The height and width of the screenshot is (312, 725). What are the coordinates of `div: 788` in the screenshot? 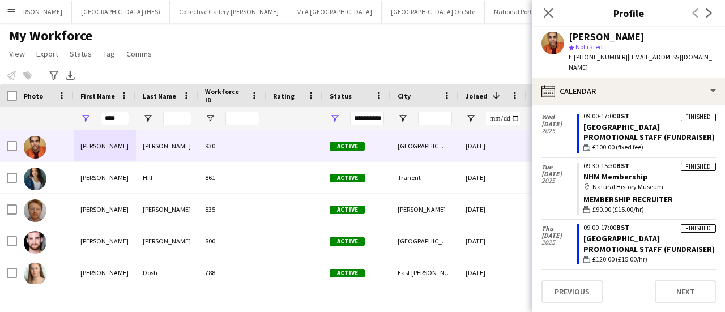 It's located at (232, 272).